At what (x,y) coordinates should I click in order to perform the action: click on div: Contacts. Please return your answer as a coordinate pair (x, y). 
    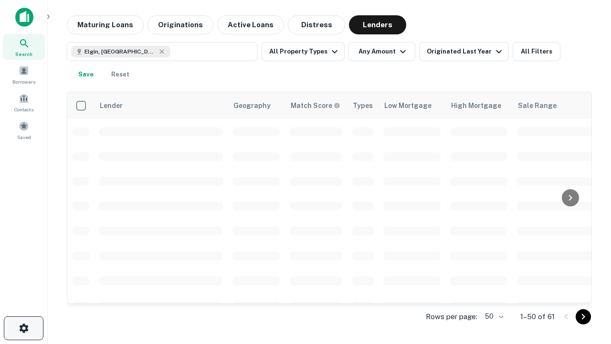
    Looking at the image, I should click on (24, 102).